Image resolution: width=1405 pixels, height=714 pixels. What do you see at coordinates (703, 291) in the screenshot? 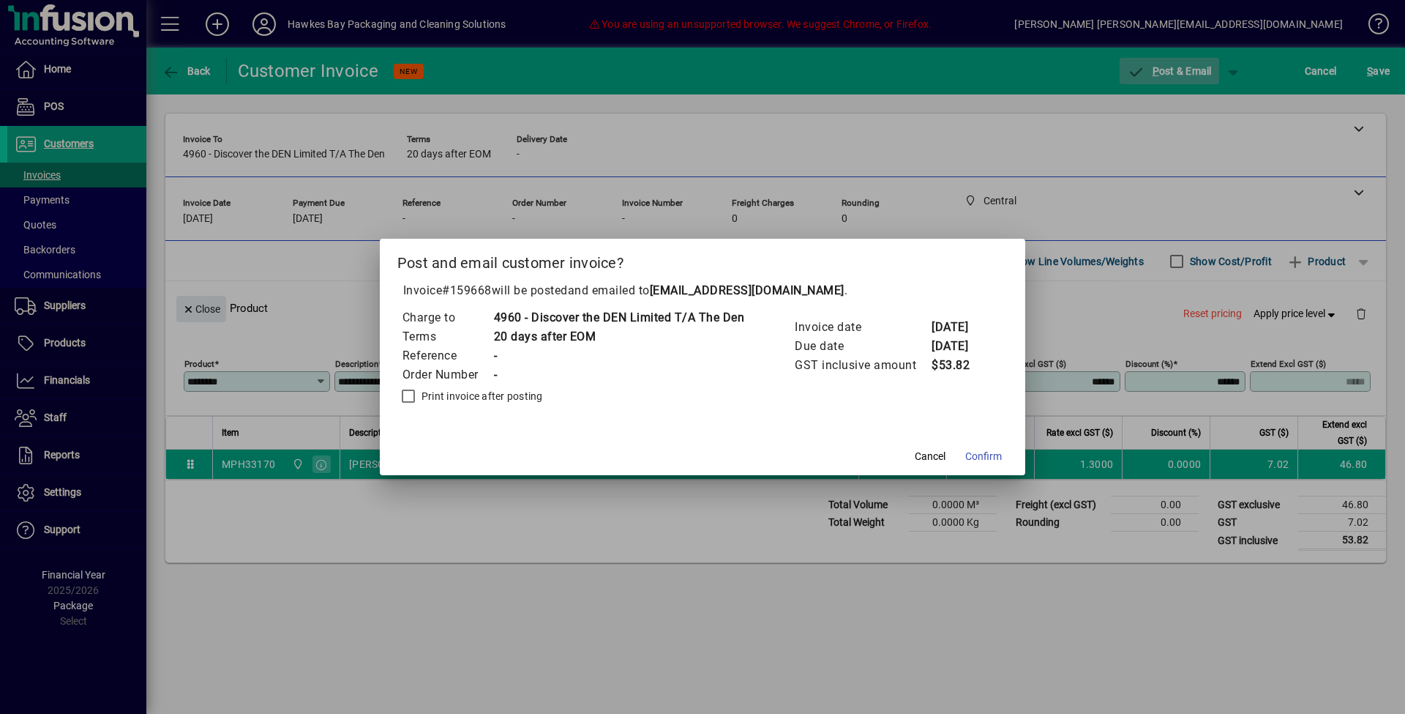
I see `p: Invoice will be posted .` at bounding box center [703, 291].